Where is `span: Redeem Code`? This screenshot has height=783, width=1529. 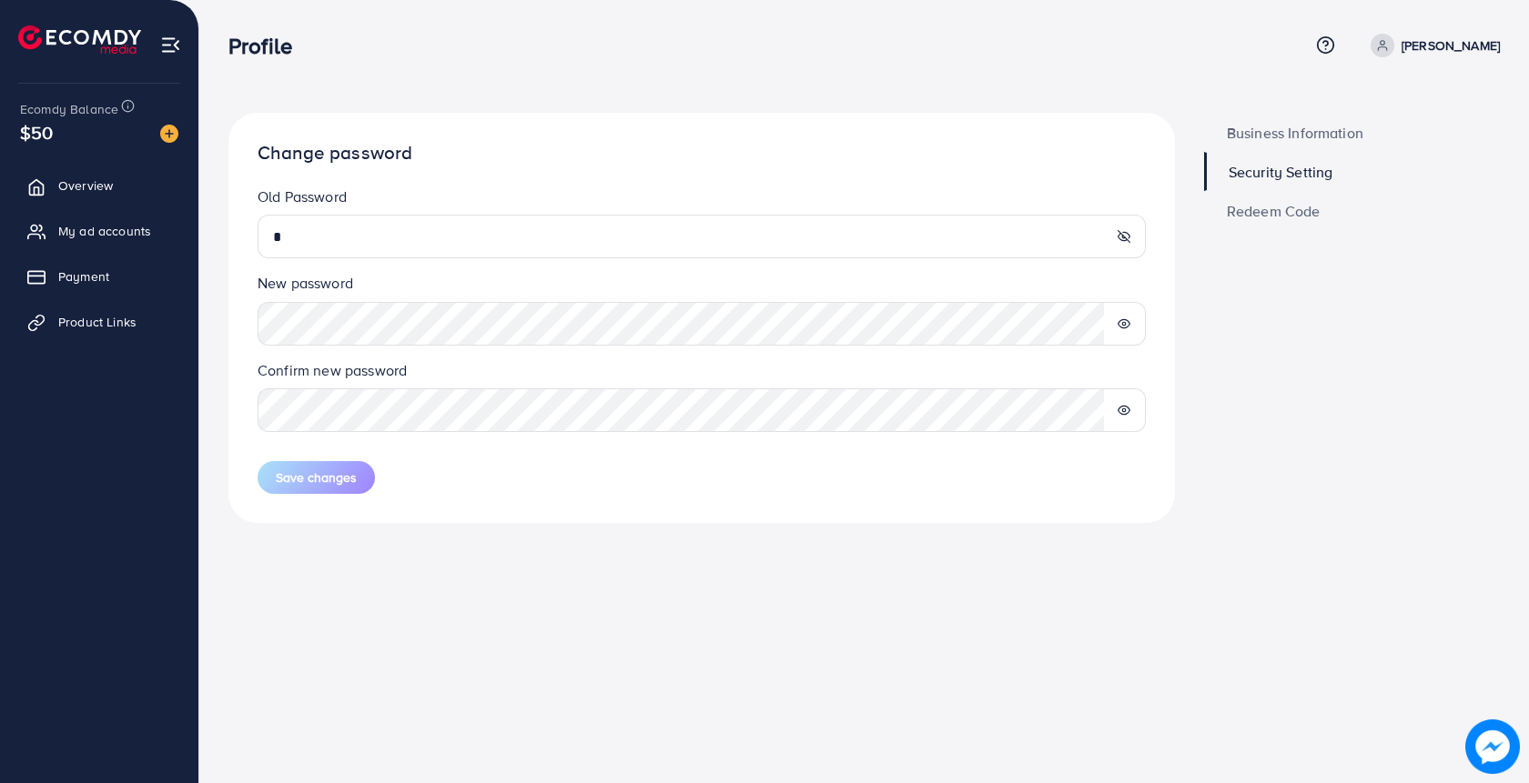 span: Redeem Code is located at coordinates (1273, 211).